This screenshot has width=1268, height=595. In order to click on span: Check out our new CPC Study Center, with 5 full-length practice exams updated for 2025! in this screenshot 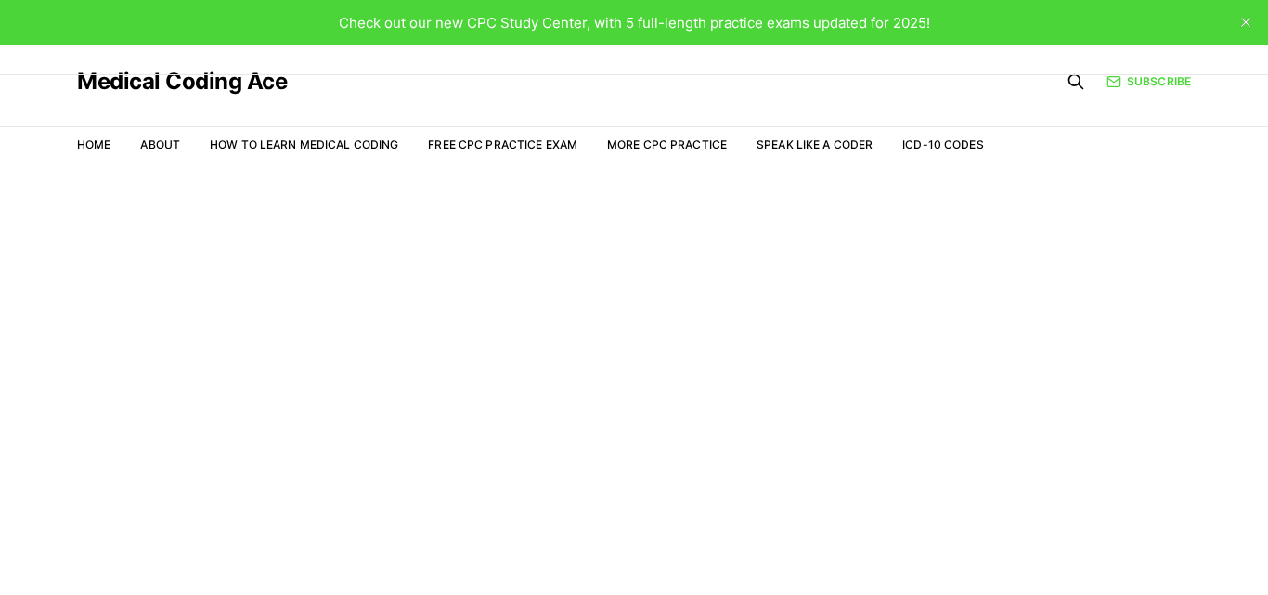, I will do `click(634, 22)`.